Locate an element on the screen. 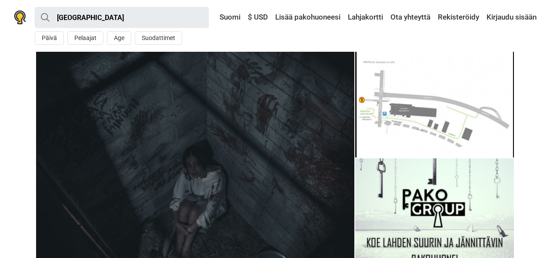  img: Suomi is located at coordinates (216, 17).